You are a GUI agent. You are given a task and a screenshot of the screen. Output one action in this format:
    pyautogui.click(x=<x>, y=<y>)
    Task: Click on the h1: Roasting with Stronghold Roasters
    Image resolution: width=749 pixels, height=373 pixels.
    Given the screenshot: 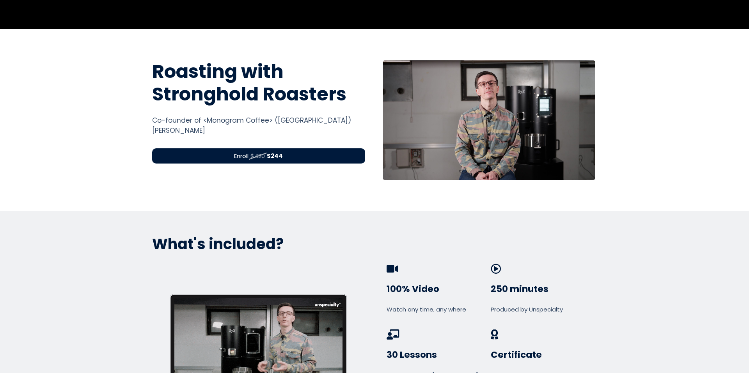 What is the action you would take?
    pyautogui.click(x=258, y=83)
    